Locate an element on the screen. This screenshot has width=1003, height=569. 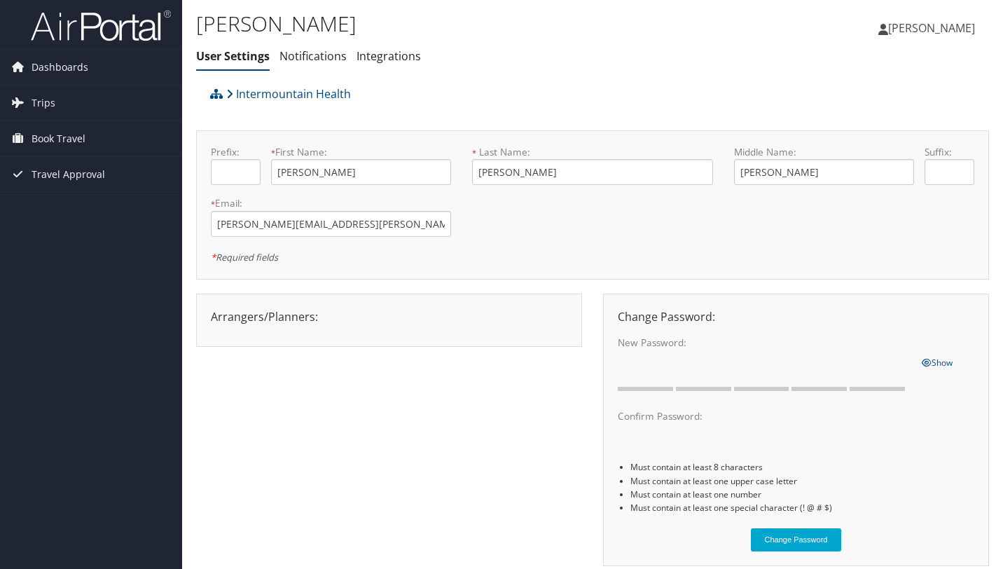
em: Required fields is located at coordinates (245, 257).